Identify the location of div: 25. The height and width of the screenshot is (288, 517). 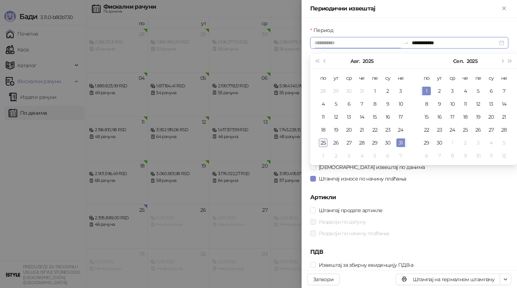
(466, 130).